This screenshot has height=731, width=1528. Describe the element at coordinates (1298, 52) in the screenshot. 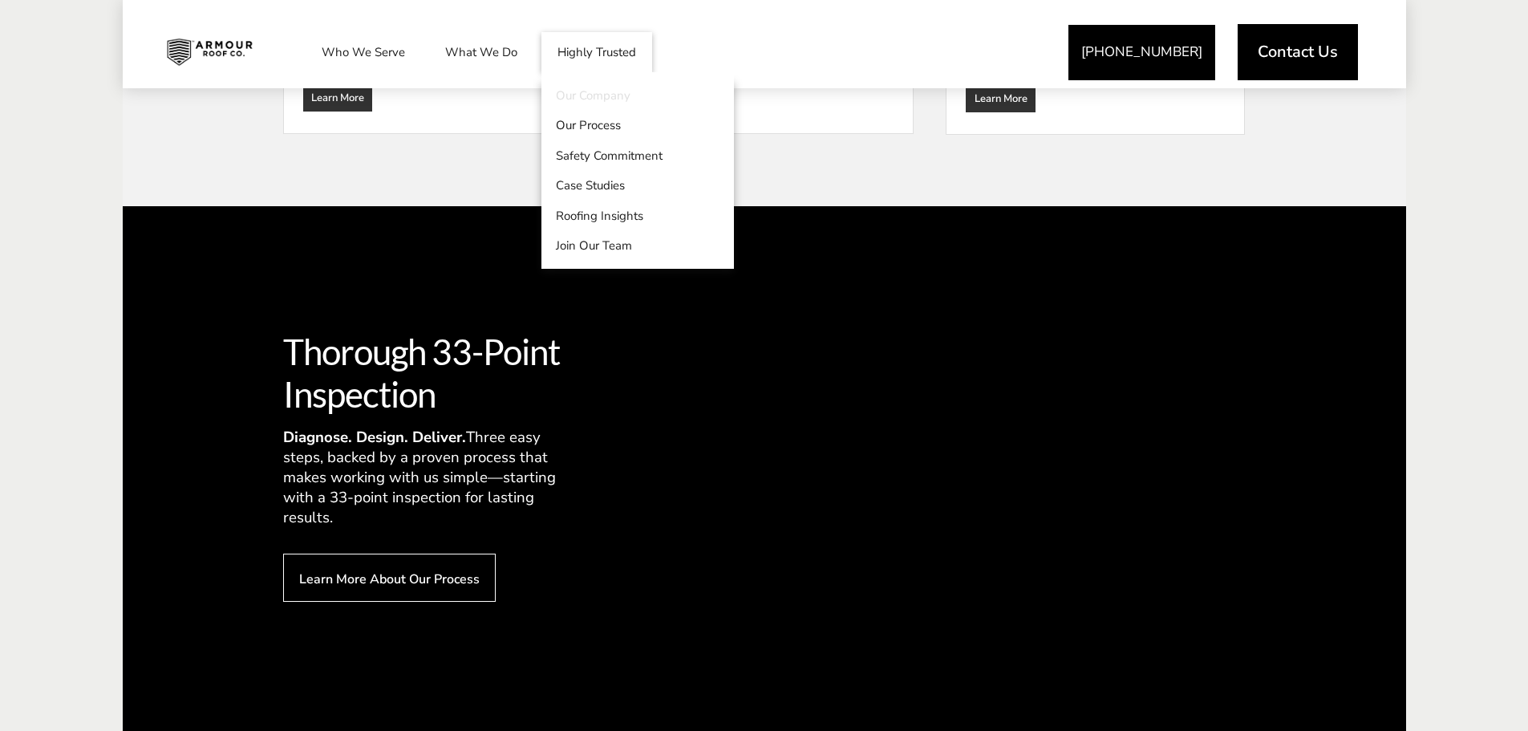

I see `a: Contact Us` at that location.